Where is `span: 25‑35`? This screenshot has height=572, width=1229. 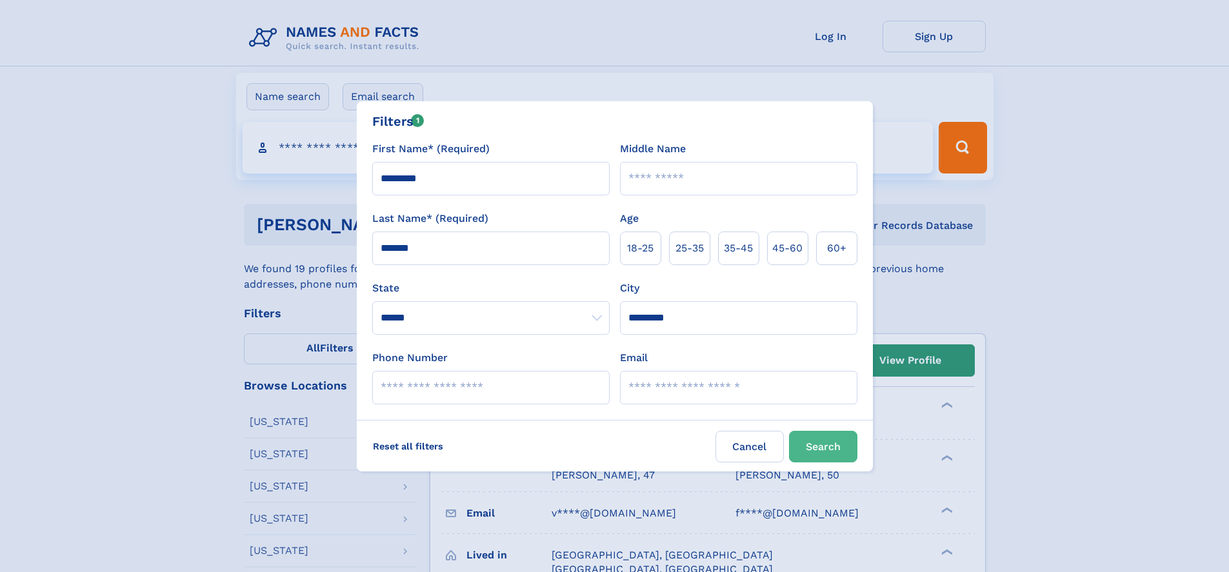
span: 25‑35 is located at coordinates (689, 248).